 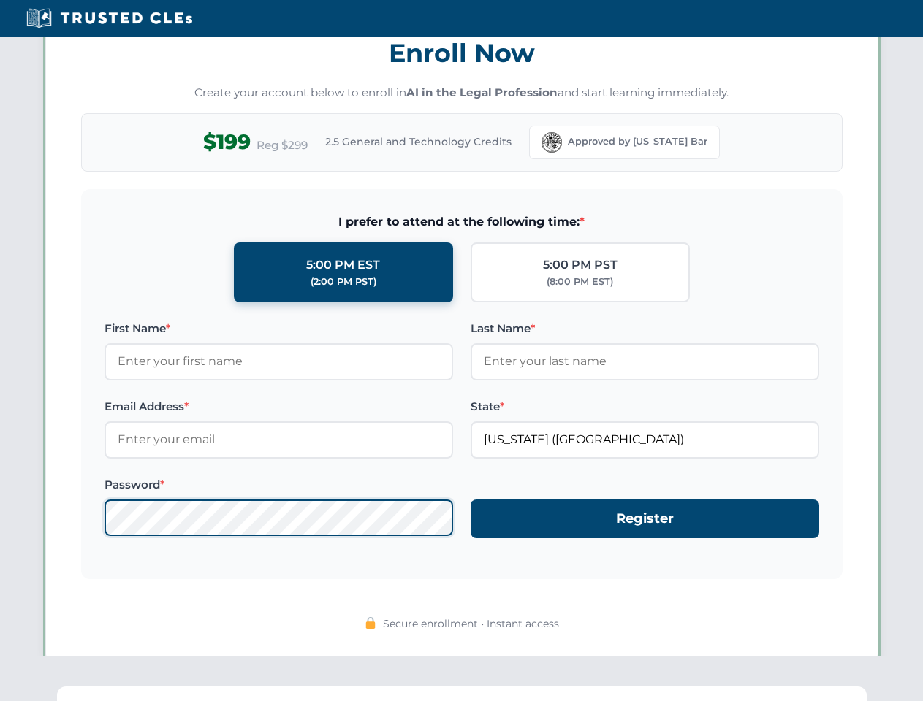 I want to click on img: Trusted CLEs, so click(x=109, y=18).